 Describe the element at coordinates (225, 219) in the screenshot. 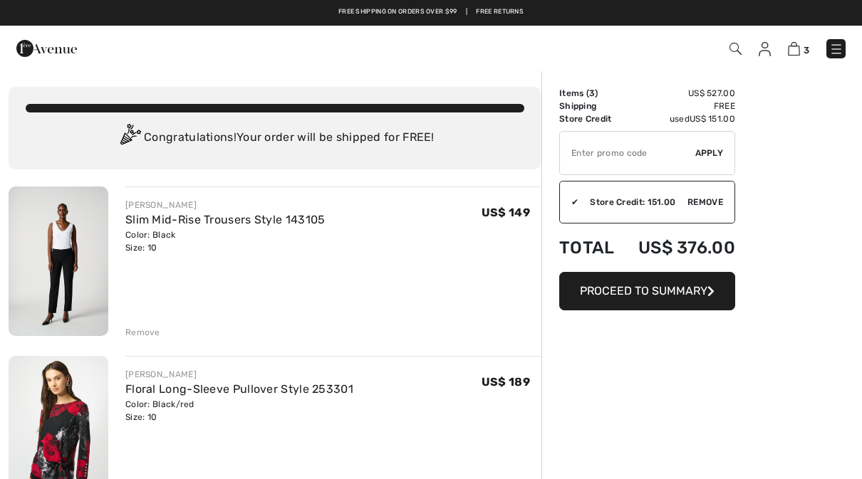

I see `a: Slim Mid-Rise Trousers Style 143105` at that location.